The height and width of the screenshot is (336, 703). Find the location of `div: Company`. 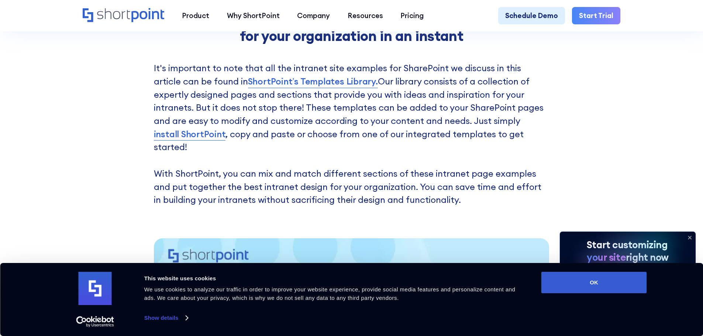

div: Company is located at coordinates (313, 15).